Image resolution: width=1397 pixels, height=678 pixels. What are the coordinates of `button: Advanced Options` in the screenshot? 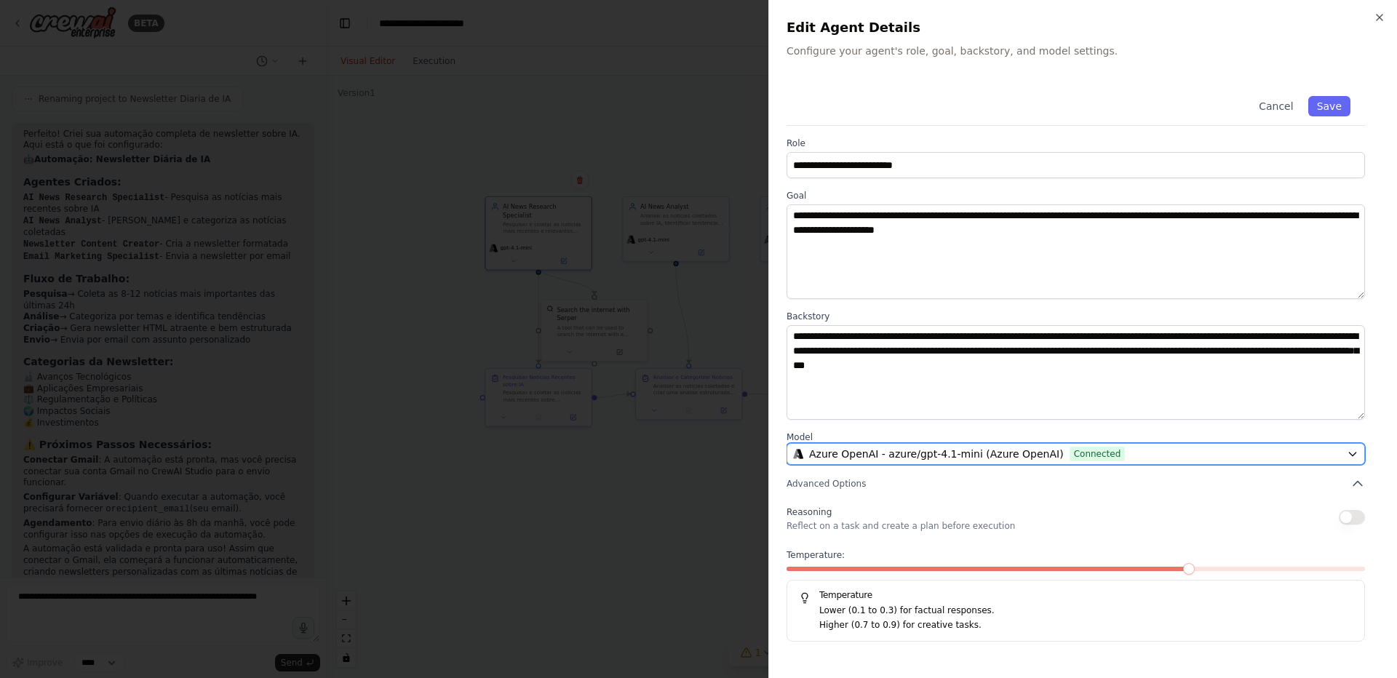 It's located at (1075, 484).